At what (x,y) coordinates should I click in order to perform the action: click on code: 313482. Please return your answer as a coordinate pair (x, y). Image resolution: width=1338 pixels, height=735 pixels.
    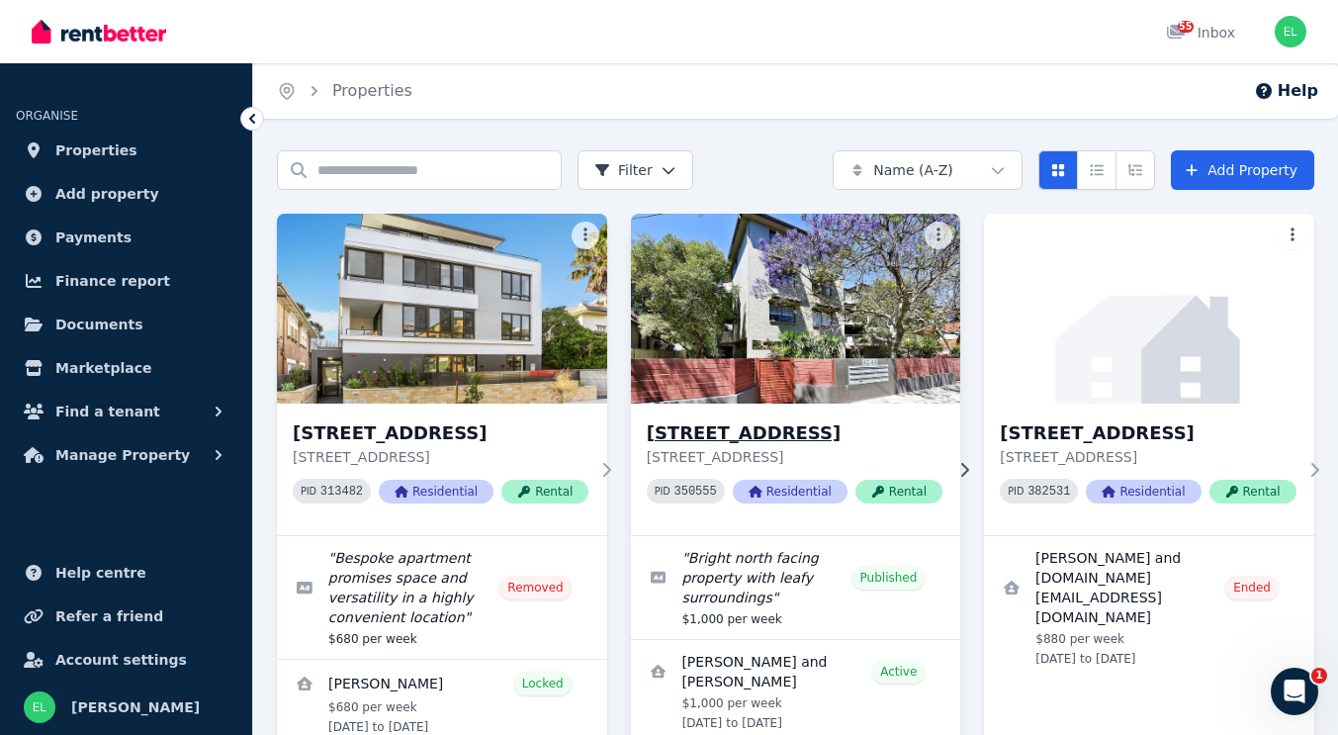
    Looking at the image, I should click on (341, 491).